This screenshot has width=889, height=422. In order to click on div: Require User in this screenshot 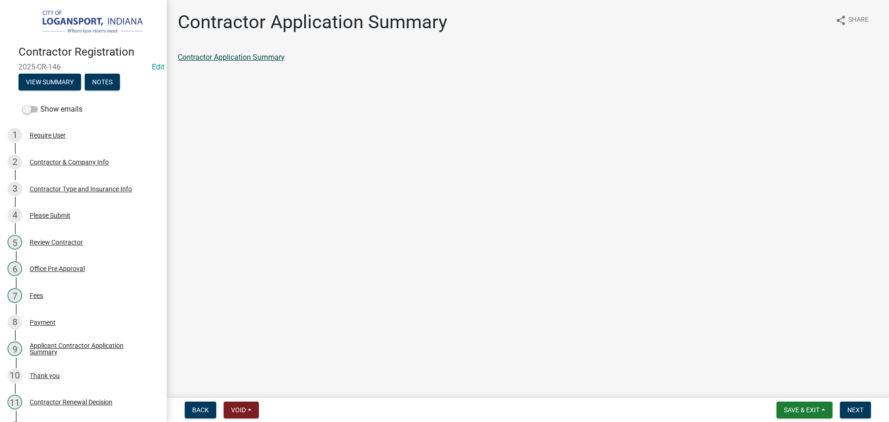, I will do `click(48, 135)`.